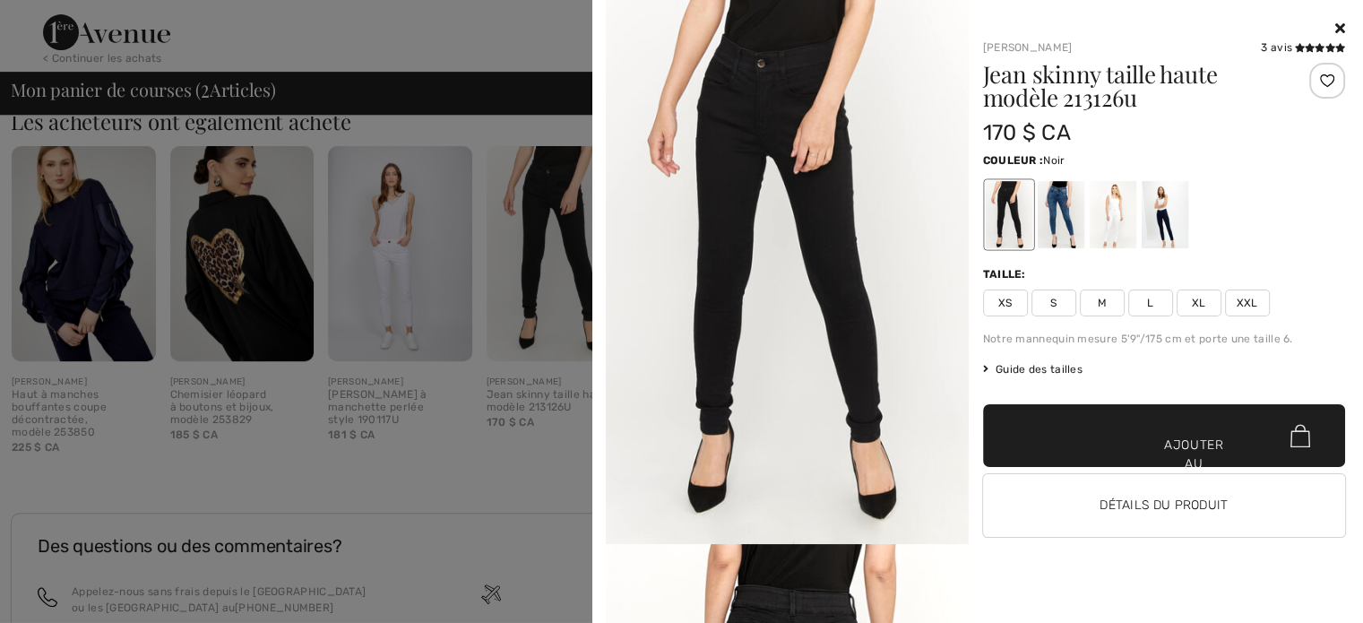  Describe the element at coordinates (1101, 85) in the screenshot. I see `font: Jean skinny taille haute modèle 213126u` at that location.